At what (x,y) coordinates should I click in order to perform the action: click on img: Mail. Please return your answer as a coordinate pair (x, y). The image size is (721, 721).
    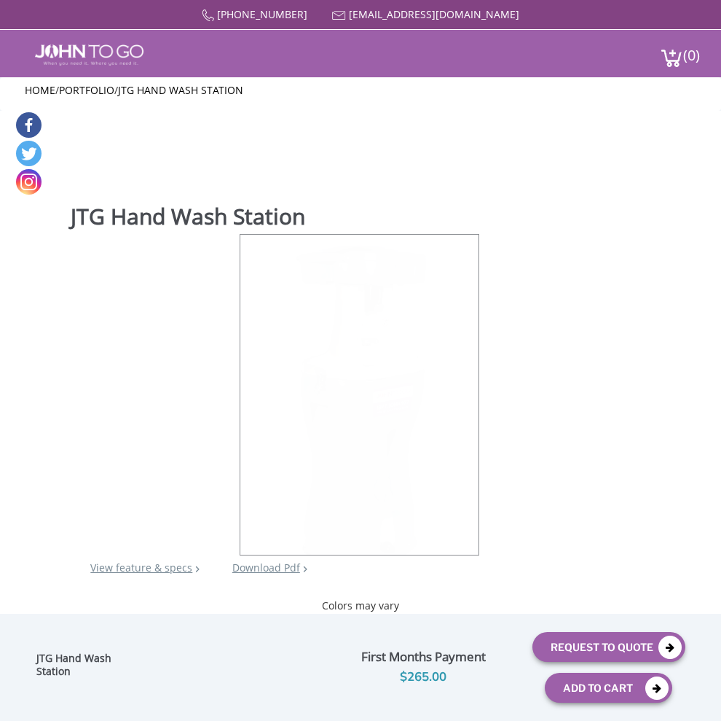
    Looking at the image, I should click on (339, 15).